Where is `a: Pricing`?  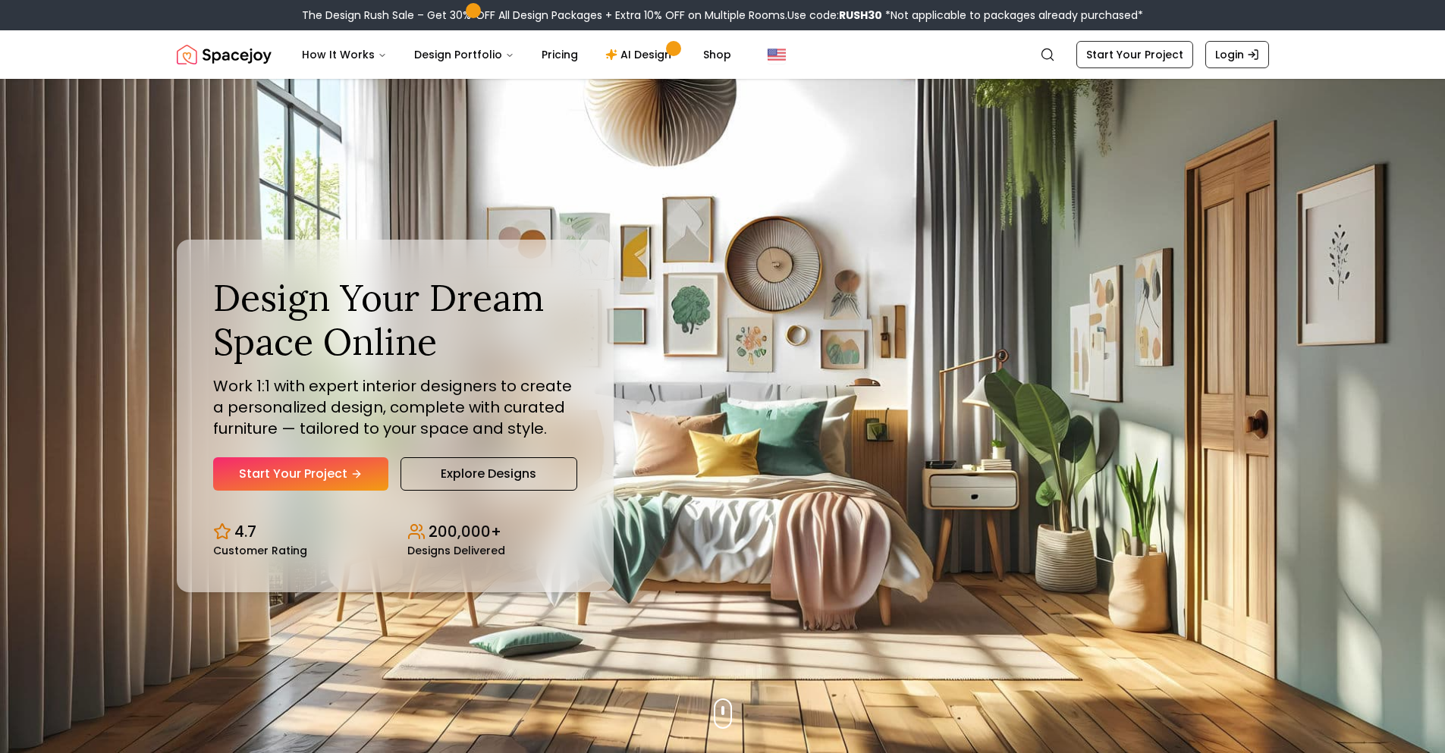
a: Pricing is located at coordinates (560, 55).